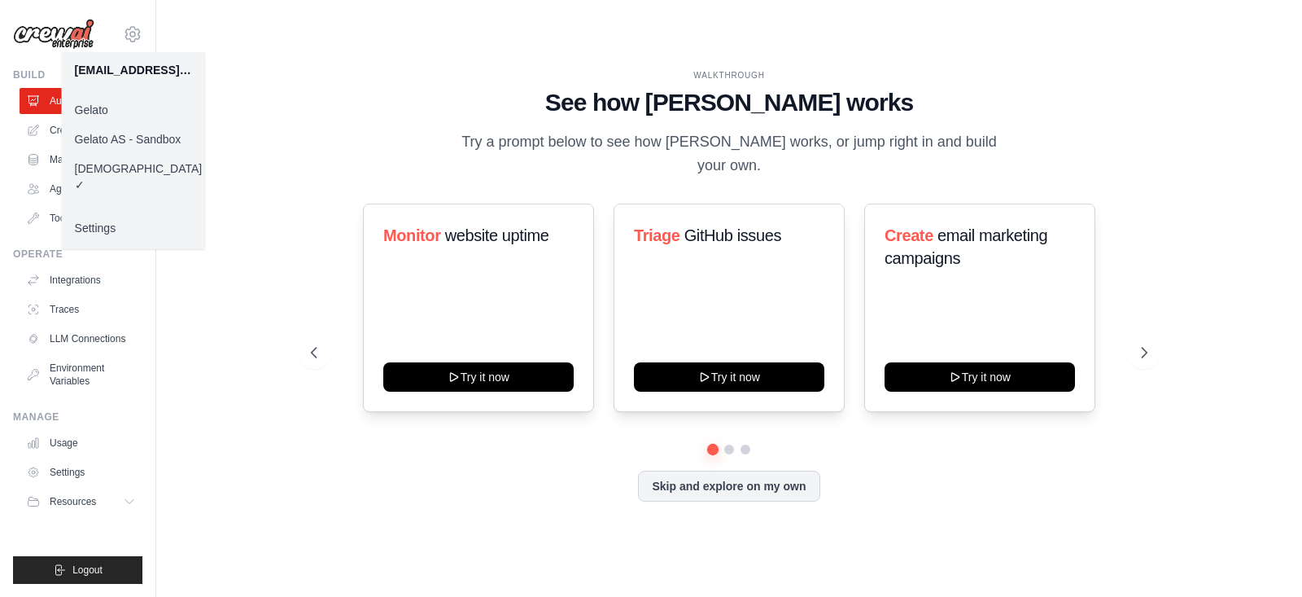 The width and height of the screenshot is (1302, 597). I want to click on span: Resources, so click(72, 501).